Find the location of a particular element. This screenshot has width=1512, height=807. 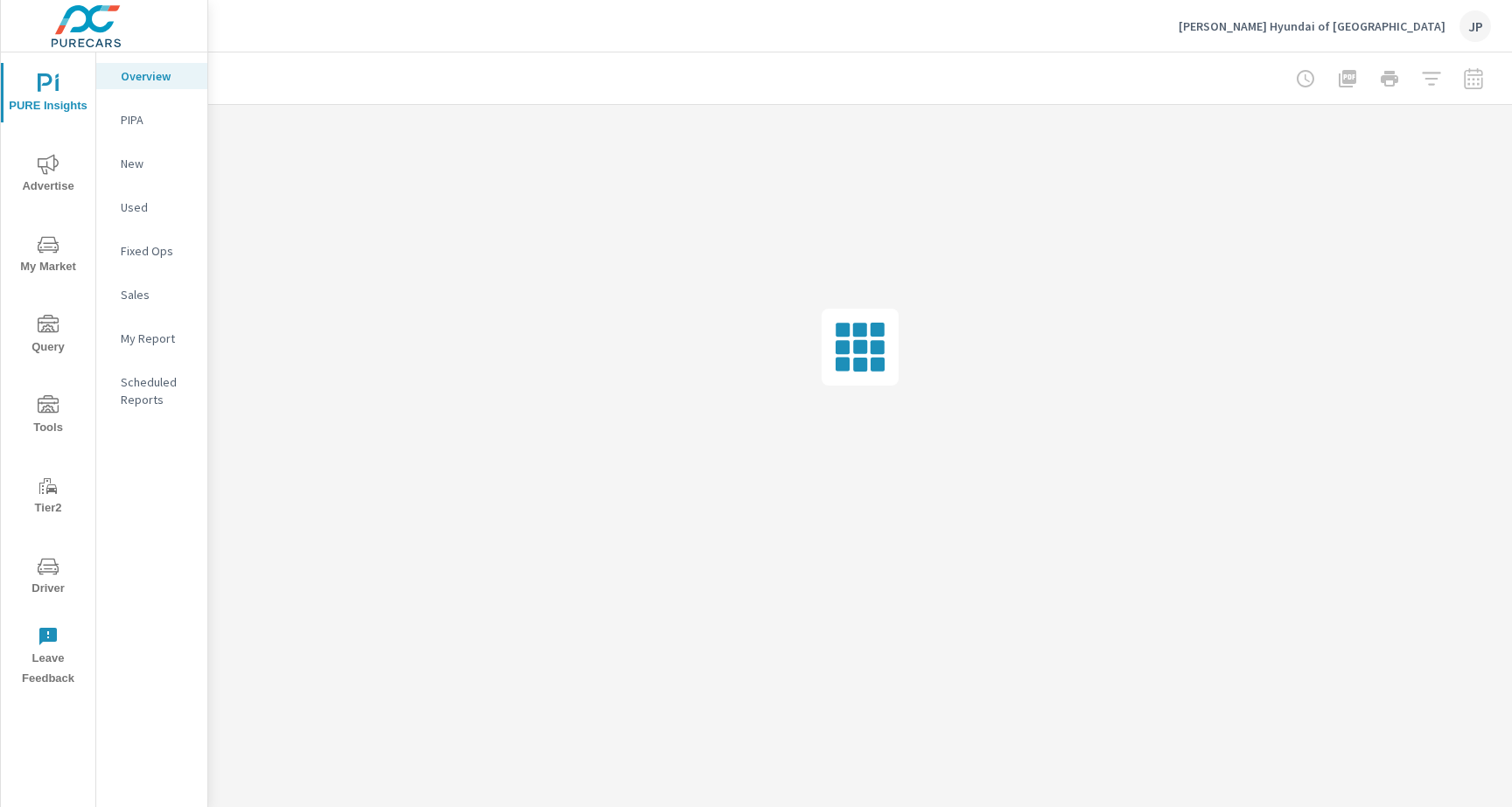

div: My Report is located at coordinates (151, 338).